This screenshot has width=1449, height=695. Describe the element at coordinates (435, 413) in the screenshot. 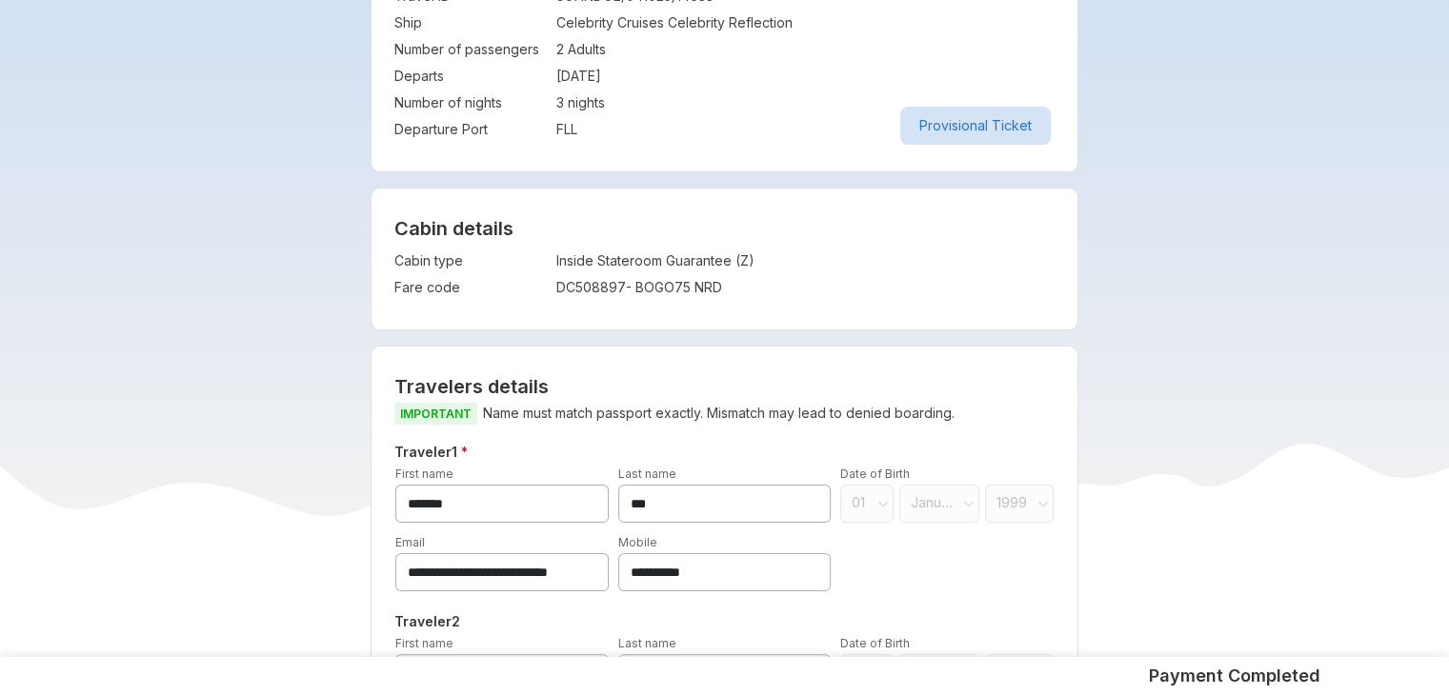

I see `span: IMPORTANT` at that location.